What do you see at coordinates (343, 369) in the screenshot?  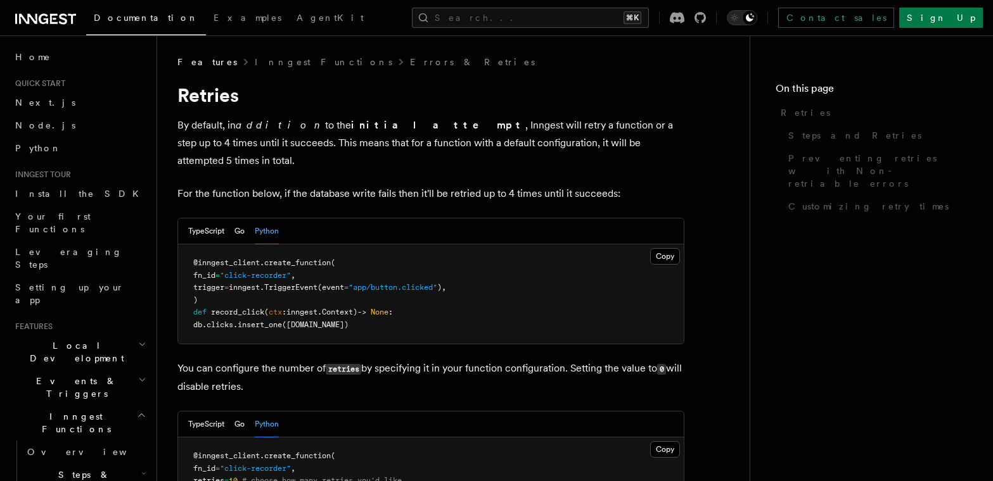 I see `code: retries` at bounding box center [343, 369].